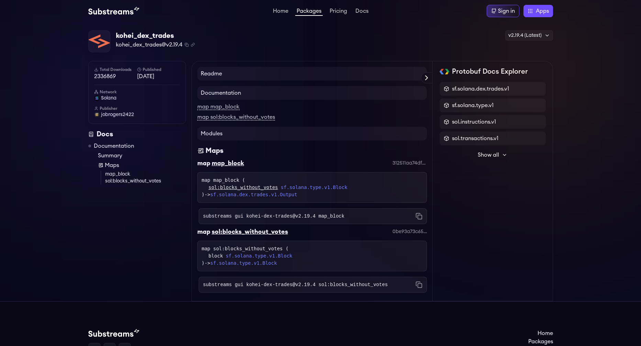  Describe the element at coordinates (503, 11) in the screenshot. I see `a: Sign in` at that location.